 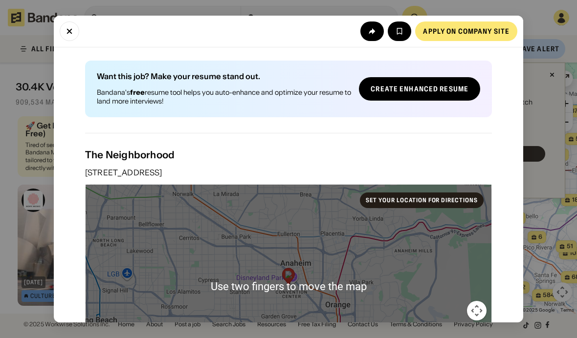 I want to click on button: Map camera controls, so click(x=477, y=311).